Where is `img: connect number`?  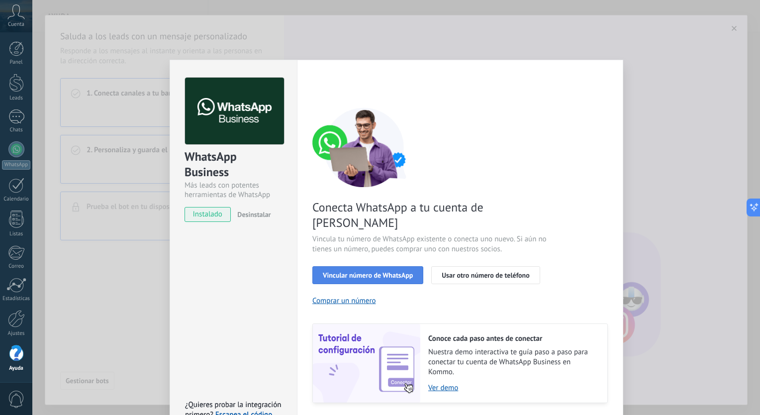 img: connect number is located at coordinates (364, 147).